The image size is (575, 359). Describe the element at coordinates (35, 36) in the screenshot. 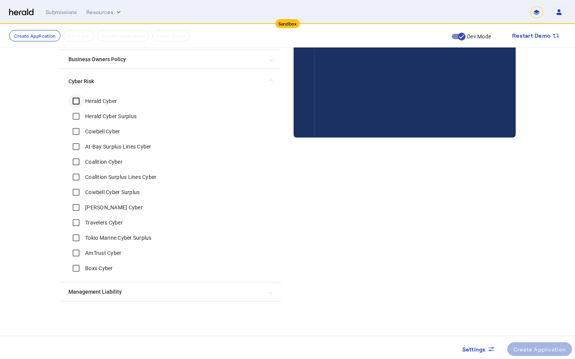

I see `button: Create Application` at that location.